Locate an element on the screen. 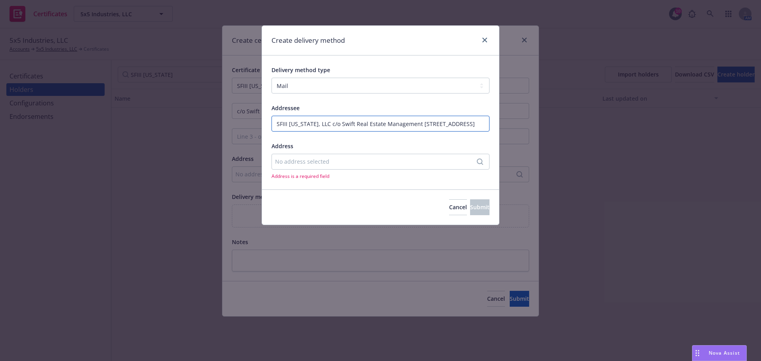 This screenshot has height=361, width=761. span: Delivery method type is located at coordinates (301, 70).